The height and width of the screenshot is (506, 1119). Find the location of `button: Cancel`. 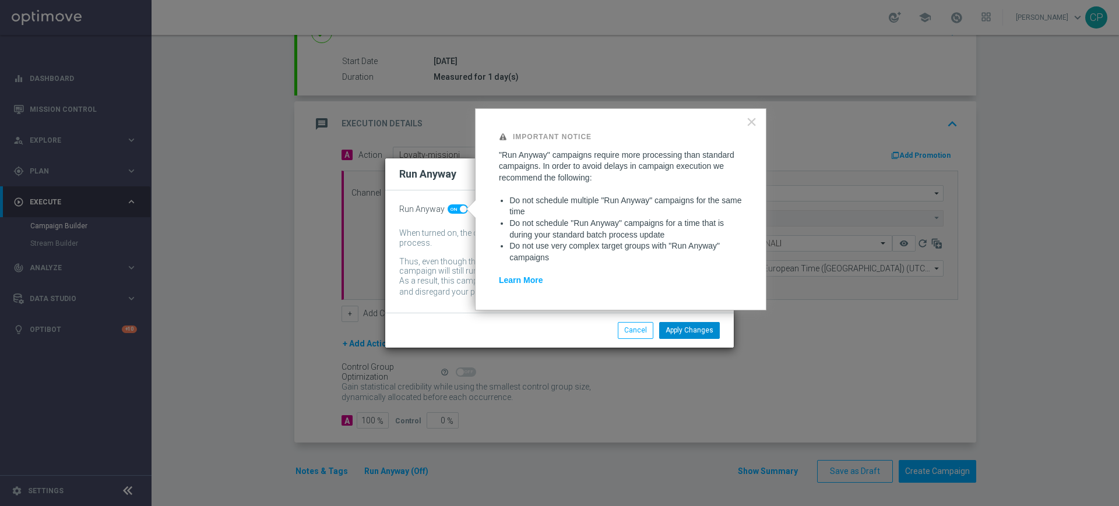

button: Cancel is located at coordinates (635, 330).